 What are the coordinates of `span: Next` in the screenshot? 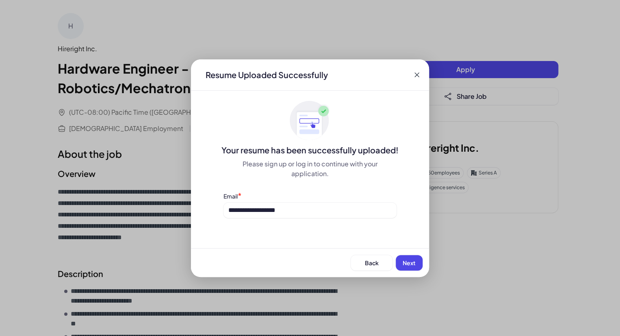 It's located at (409, 263).